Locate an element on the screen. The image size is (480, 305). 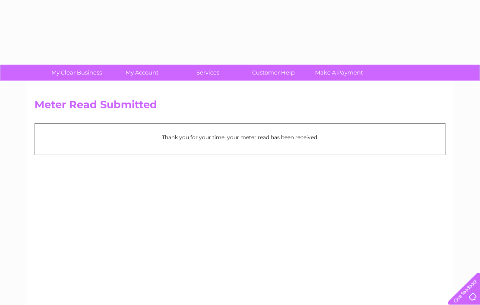
h2: Meter Read Submitted is located at coordinates (240, 107).